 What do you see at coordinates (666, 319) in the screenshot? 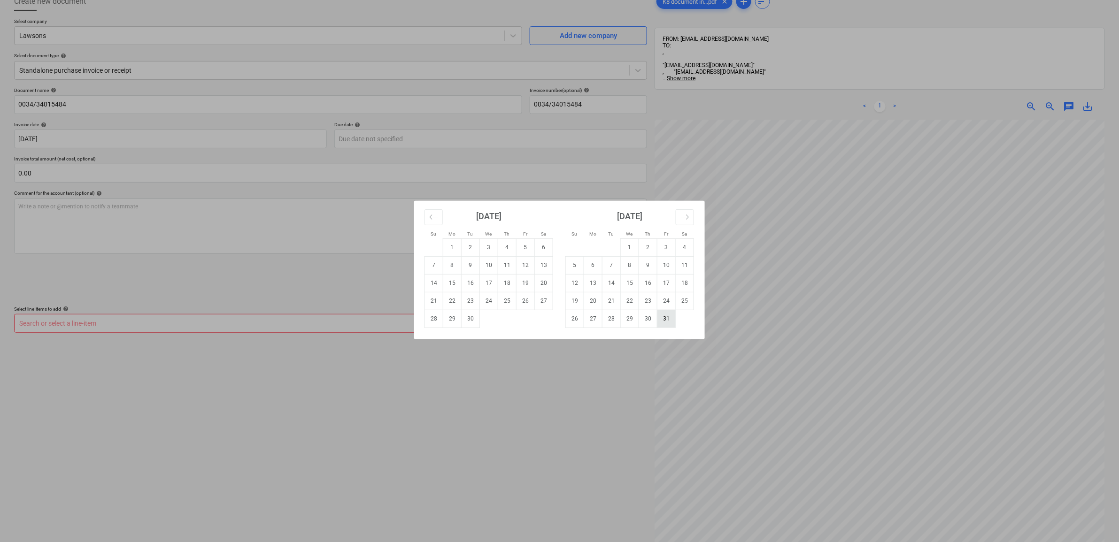
I see `td: Friday, October 31, 2025` at bounding box center [666, 319].